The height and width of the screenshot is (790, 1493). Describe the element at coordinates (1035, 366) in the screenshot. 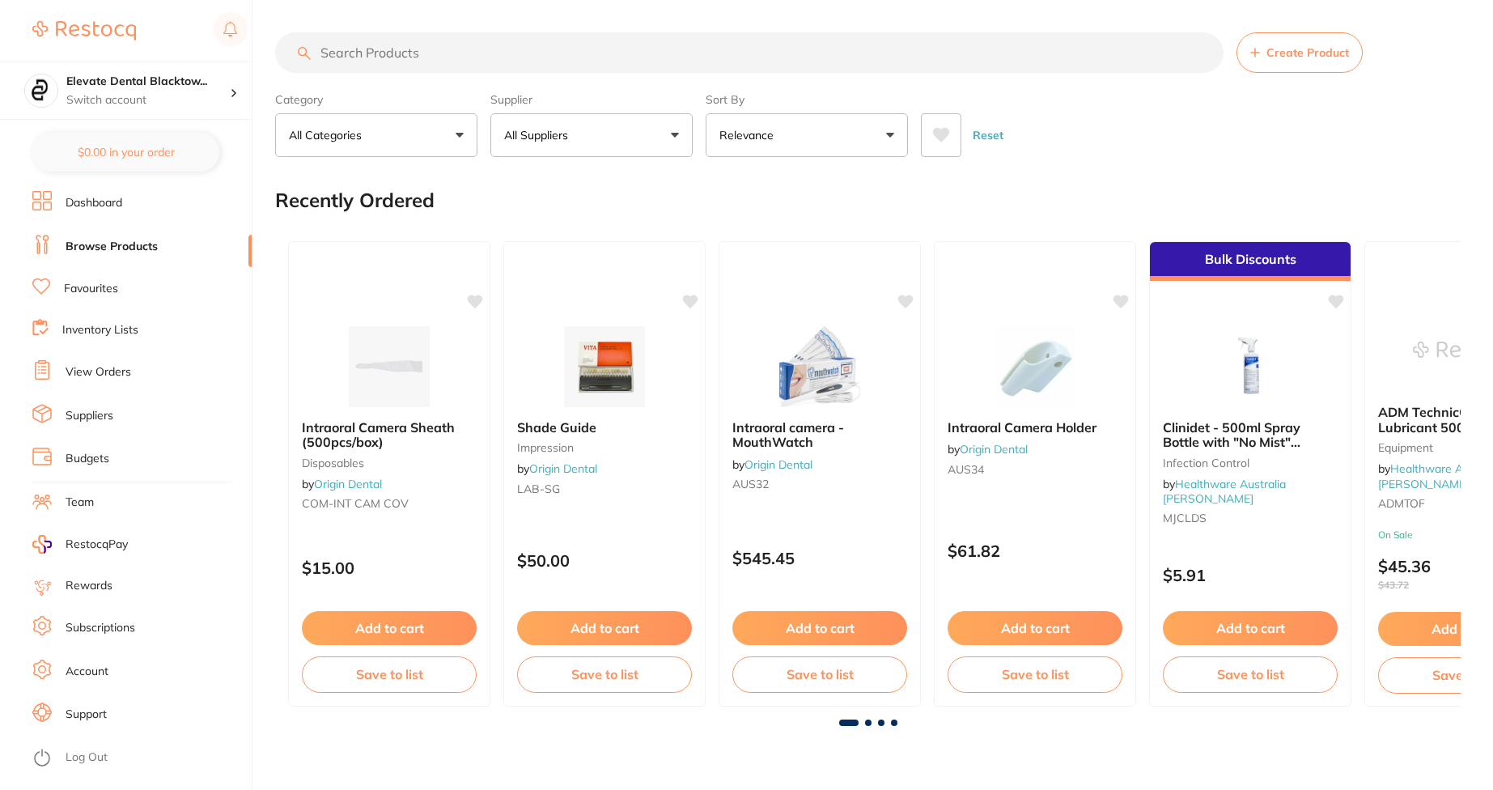

I see `img: Intraoral Camera Holder` at that location.